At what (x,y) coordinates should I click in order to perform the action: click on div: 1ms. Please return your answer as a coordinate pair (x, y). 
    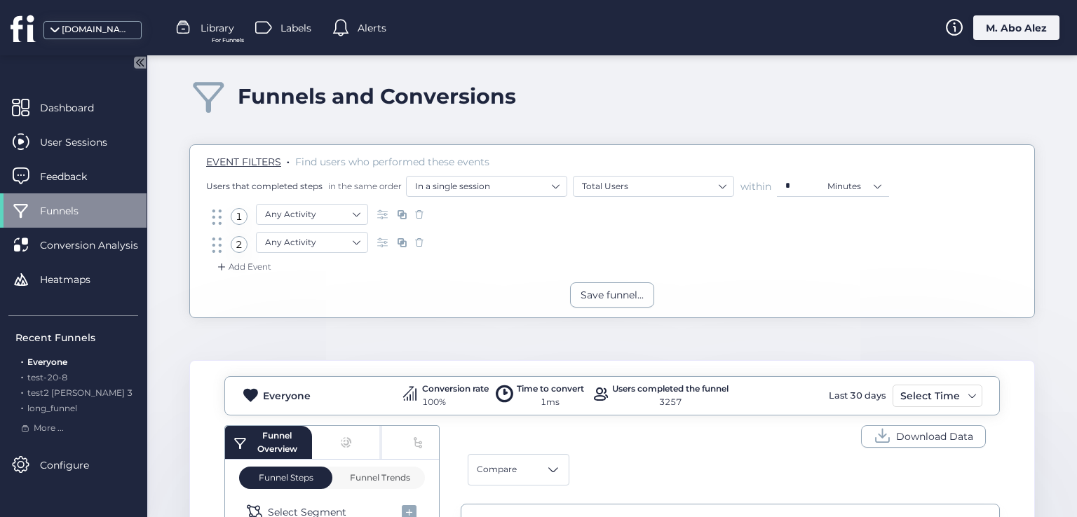
    Looking at the image, I should click on (550, 402).